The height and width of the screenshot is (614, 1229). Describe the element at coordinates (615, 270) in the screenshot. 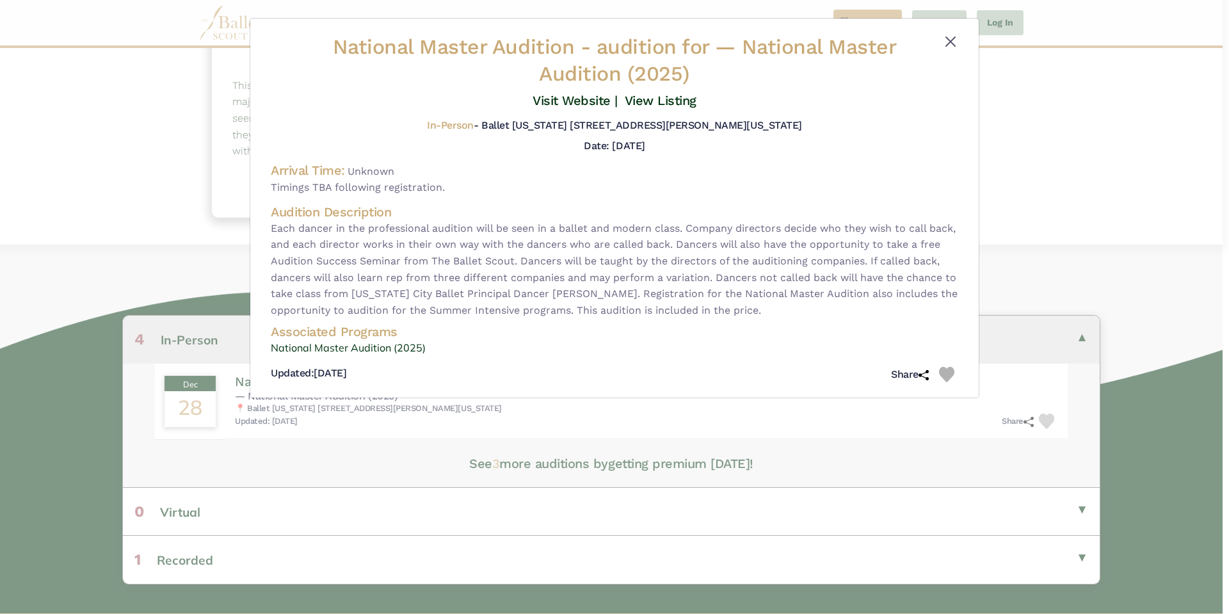

I see `span: Each dancer in the professional audition will be seen in a ballet and modern class. Company direc...` at that location.